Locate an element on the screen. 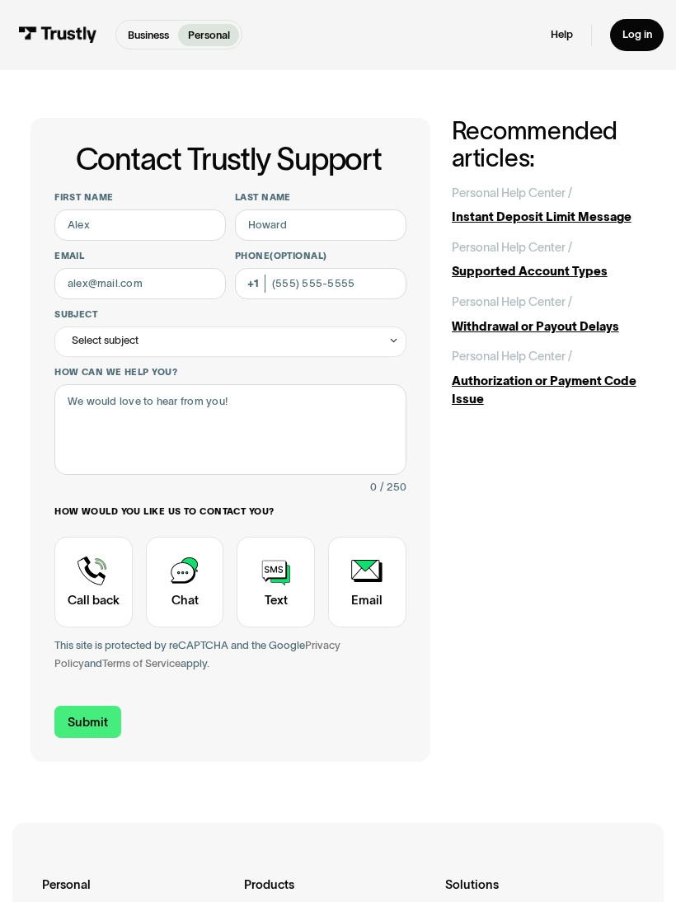 This screenshot has width=676, height=902. p: Personal is located at coordinates (209, 35).